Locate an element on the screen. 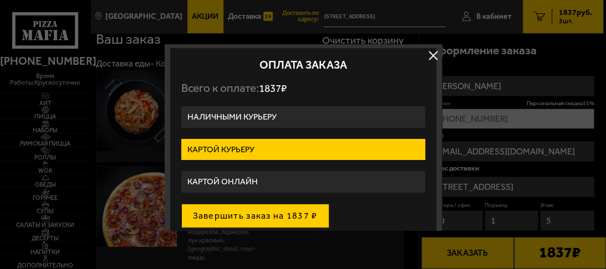 Image resolution: width=606 pixels, height=269 pixels. h2: Оплата заказа is located at coordinates (303, 65).